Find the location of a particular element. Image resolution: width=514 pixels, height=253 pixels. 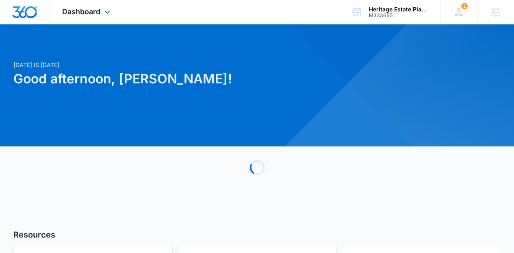

h5: Resources is located at coordinates (257, 234).